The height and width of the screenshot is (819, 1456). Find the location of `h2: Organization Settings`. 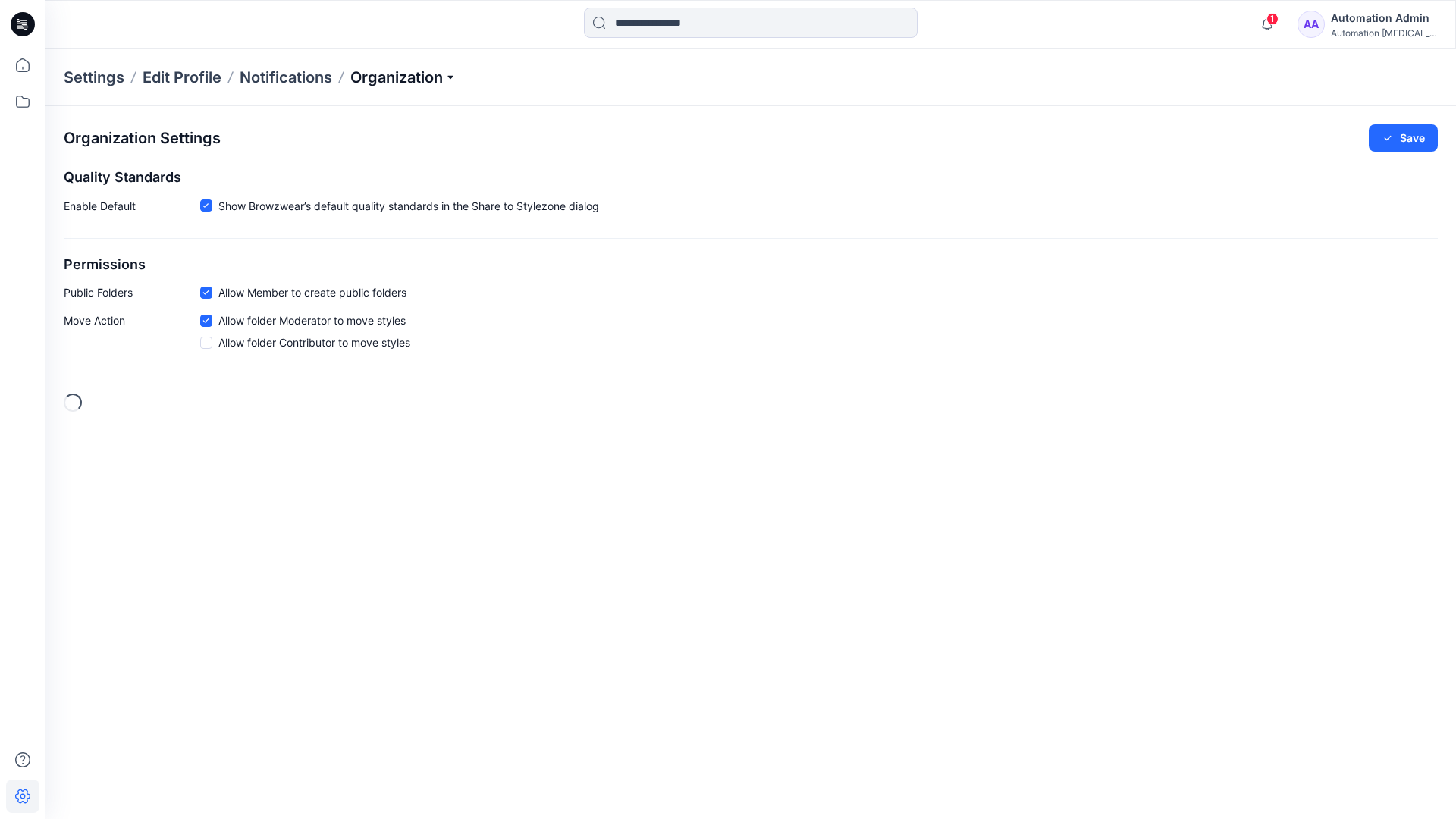

h2: Organization Settings is located at coordinates (141, 138).